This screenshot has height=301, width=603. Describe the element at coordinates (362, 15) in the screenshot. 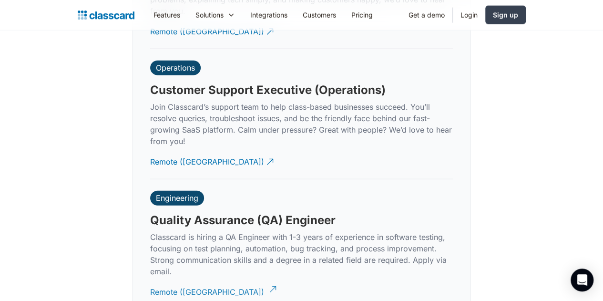

I see `a: Pricing` at that location.